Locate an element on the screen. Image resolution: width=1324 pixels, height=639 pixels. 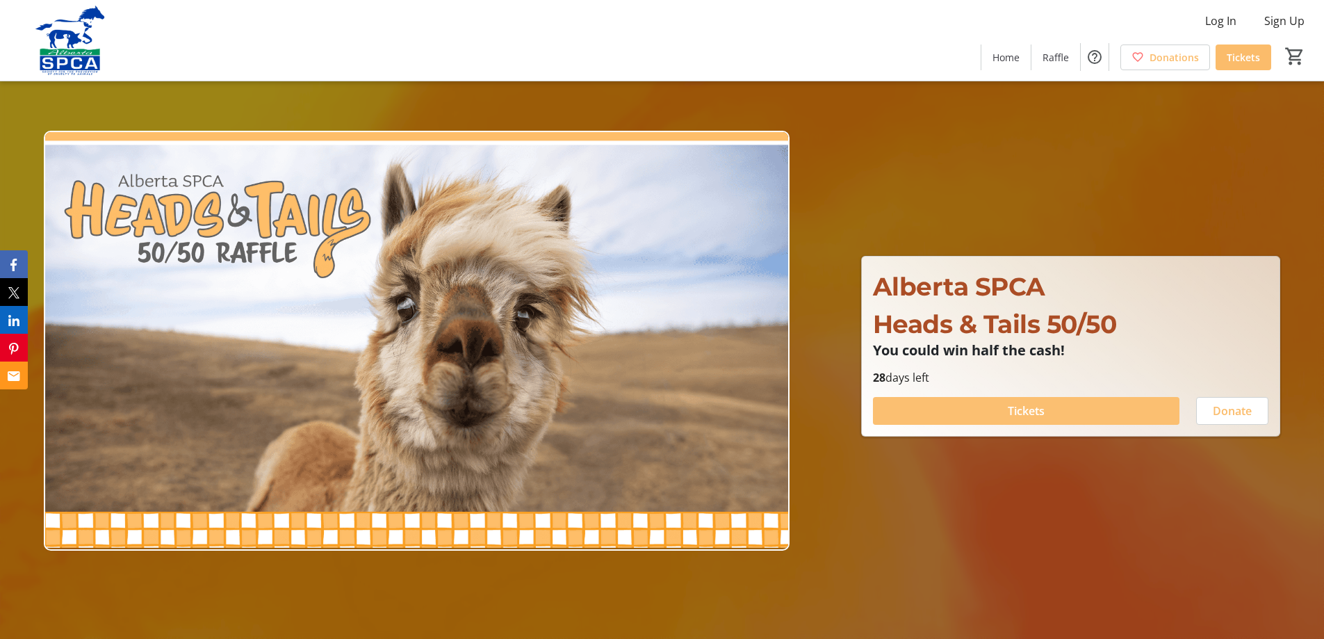
span: Donate is located at coordinates (1232, 411).